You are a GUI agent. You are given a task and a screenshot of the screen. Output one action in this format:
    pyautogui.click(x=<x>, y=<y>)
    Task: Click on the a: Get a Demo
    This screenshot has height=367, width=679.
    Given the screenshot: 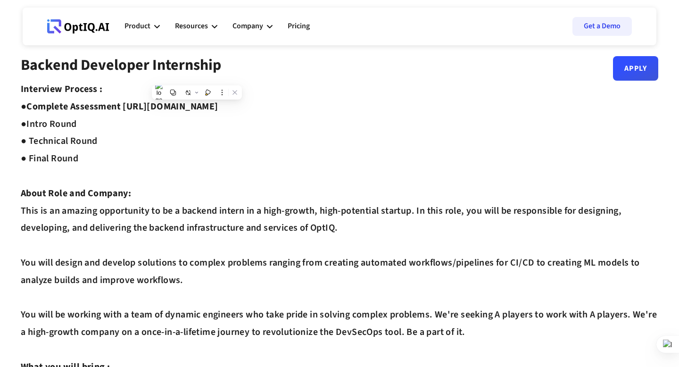 What is the action you would take?
    pyautogui.click(x=602, y=26)
    